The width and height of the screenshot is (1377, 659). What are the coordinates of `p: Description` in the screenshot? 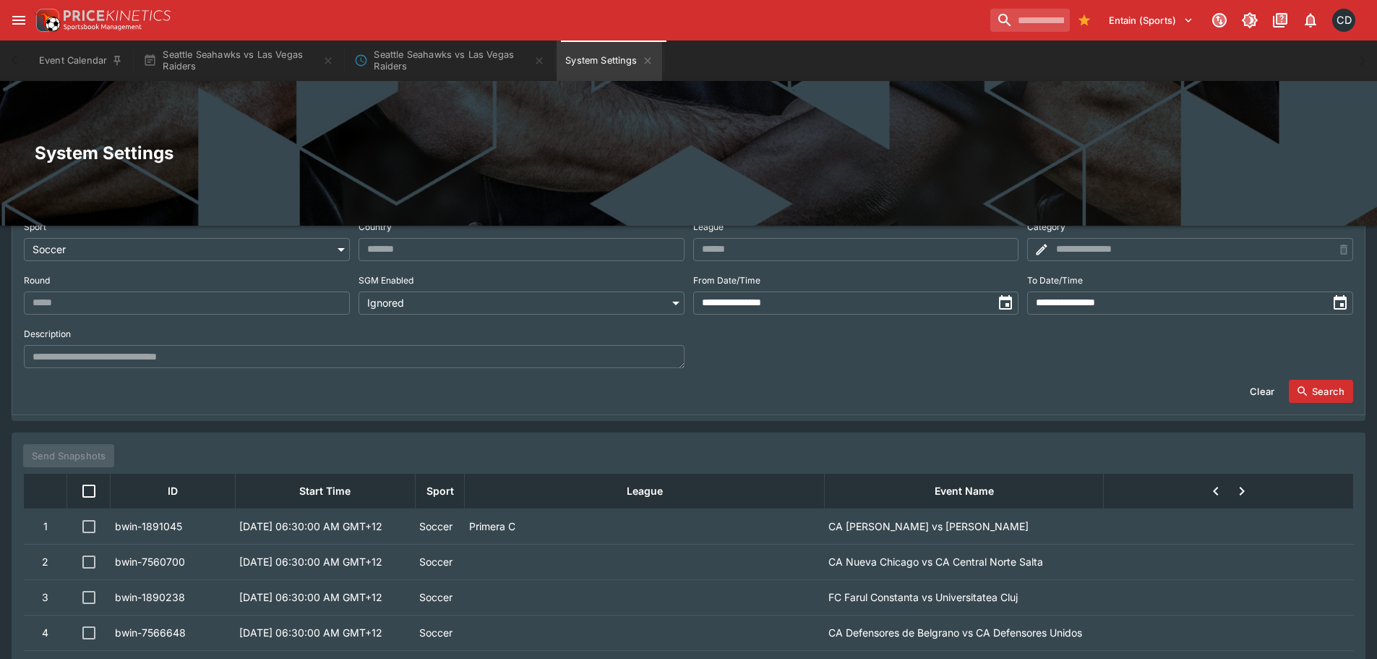 It's located at (47, 333).